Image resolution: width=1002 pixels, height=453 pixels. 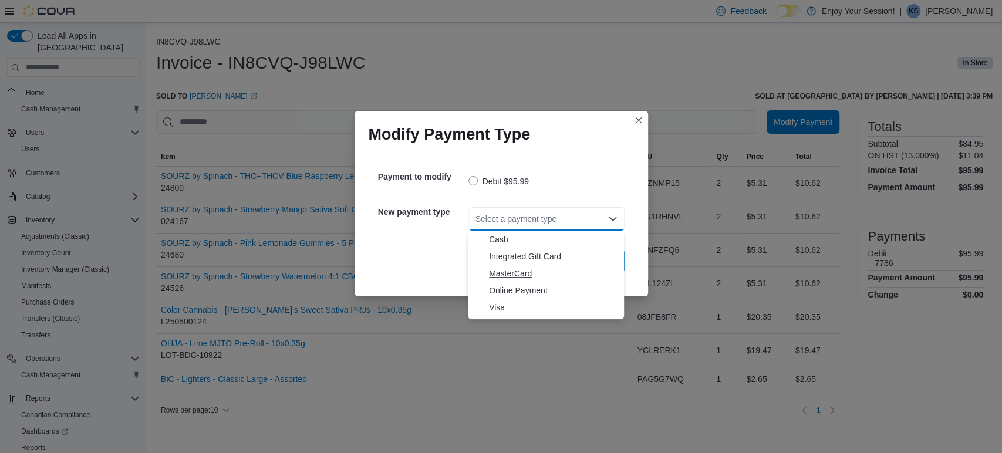 What do you see at coordinates (546, 274) in the screenshot?
I see `button: MasterCard` at bounding box center [546, 274].